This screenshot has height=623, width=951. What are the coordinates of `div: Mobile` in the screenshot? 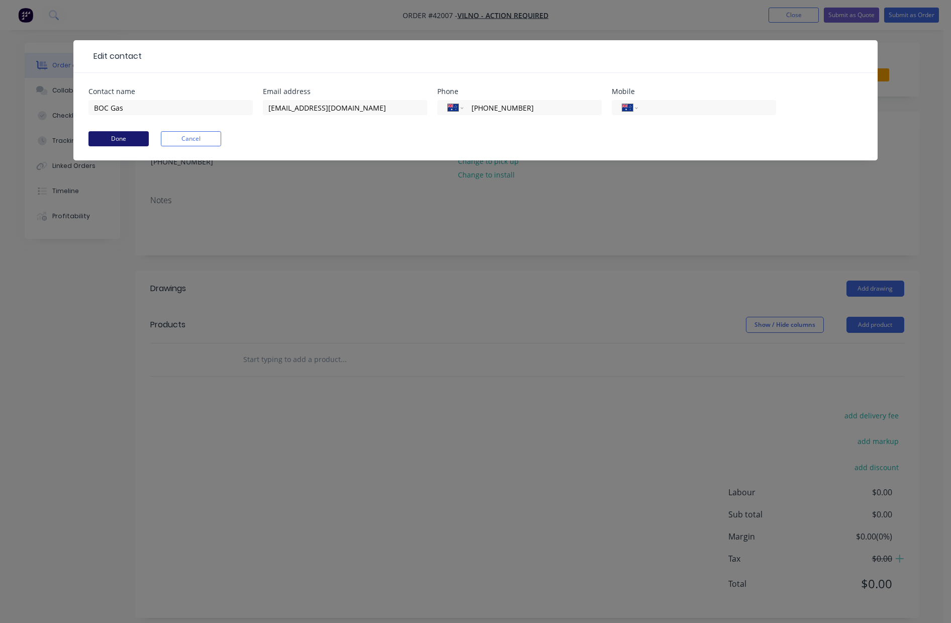 It's located at (694, 92).